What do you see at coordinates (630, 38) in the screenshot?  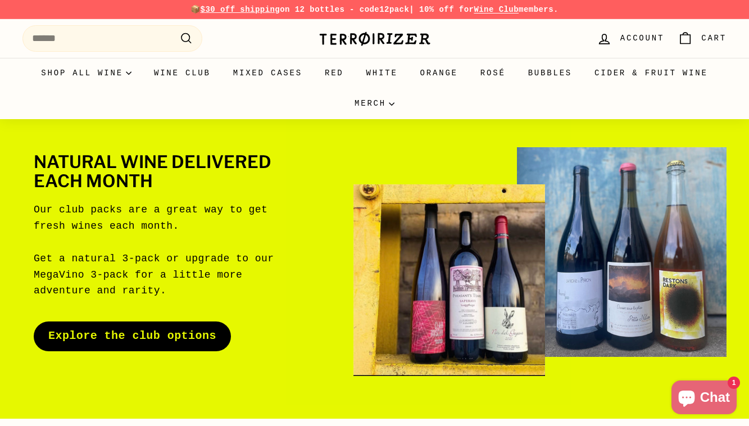 I see `a: Account` at bounding box center [630, 38].